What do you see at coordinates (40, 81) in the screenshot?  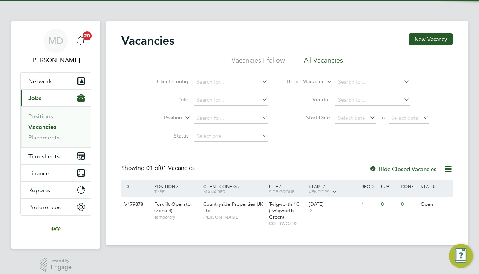 I see `span: Network` at bounding box center [40, 81].